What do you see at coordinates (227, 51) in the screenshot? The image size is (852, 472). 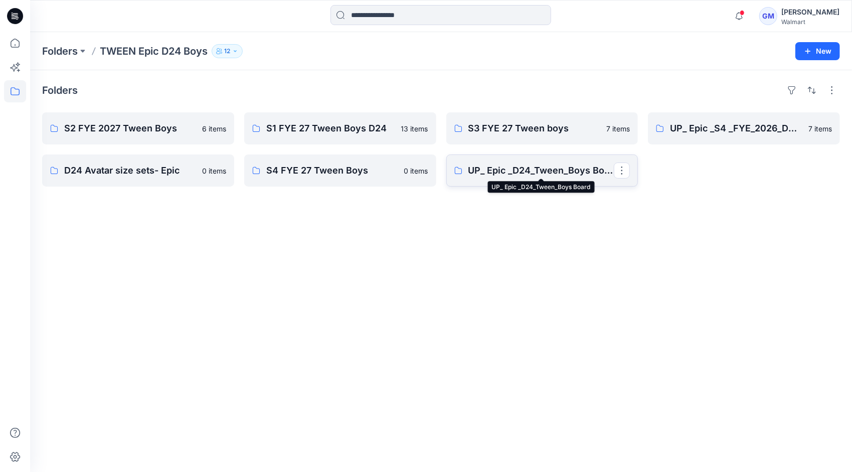 I see `button: 12` at bounding box center [227, 51].